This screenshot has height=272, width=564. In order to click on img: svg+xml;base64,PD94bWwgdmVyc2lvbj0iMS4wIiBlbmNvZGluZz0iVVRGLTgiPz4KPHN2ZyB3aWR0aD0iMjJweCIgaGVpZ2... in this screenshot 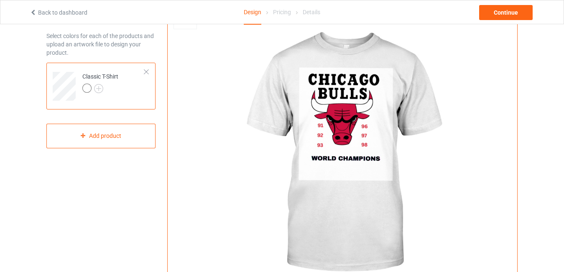, I will do `click(99, 89)`.